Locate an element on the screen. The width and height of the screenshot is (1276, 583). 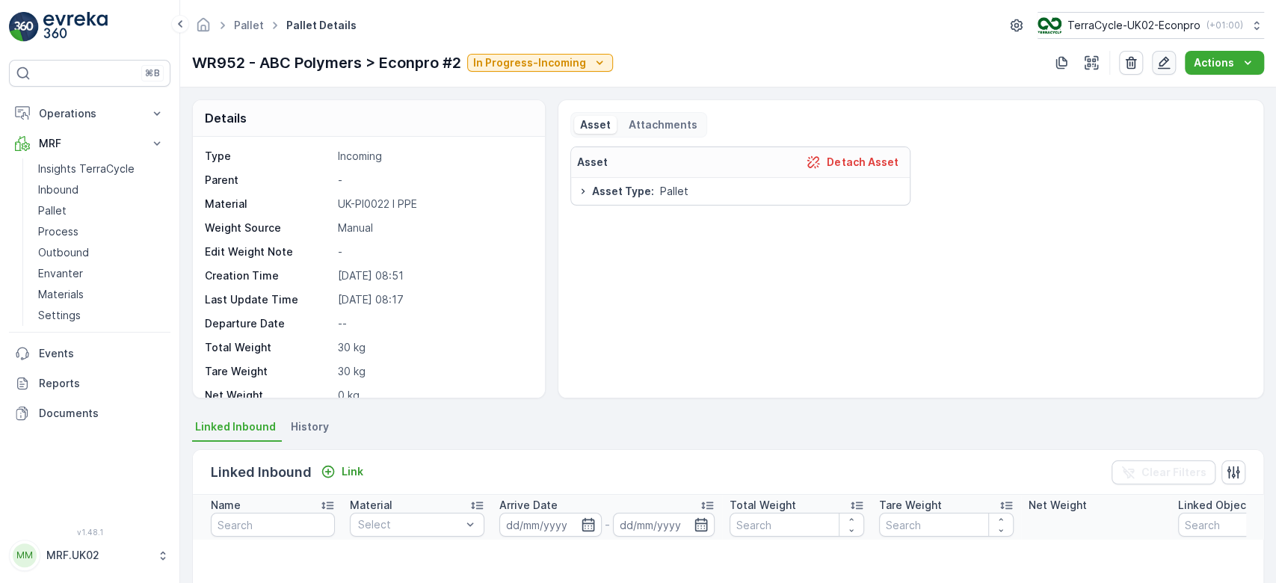
p: In Progress-Incoming is located at coordinates (529, 63).